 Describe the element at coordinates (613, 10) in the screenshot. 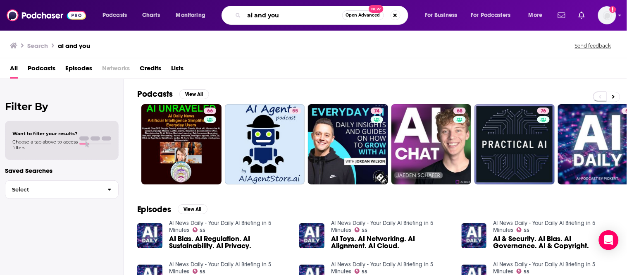

I see `svg: Add a profile image` at that location.